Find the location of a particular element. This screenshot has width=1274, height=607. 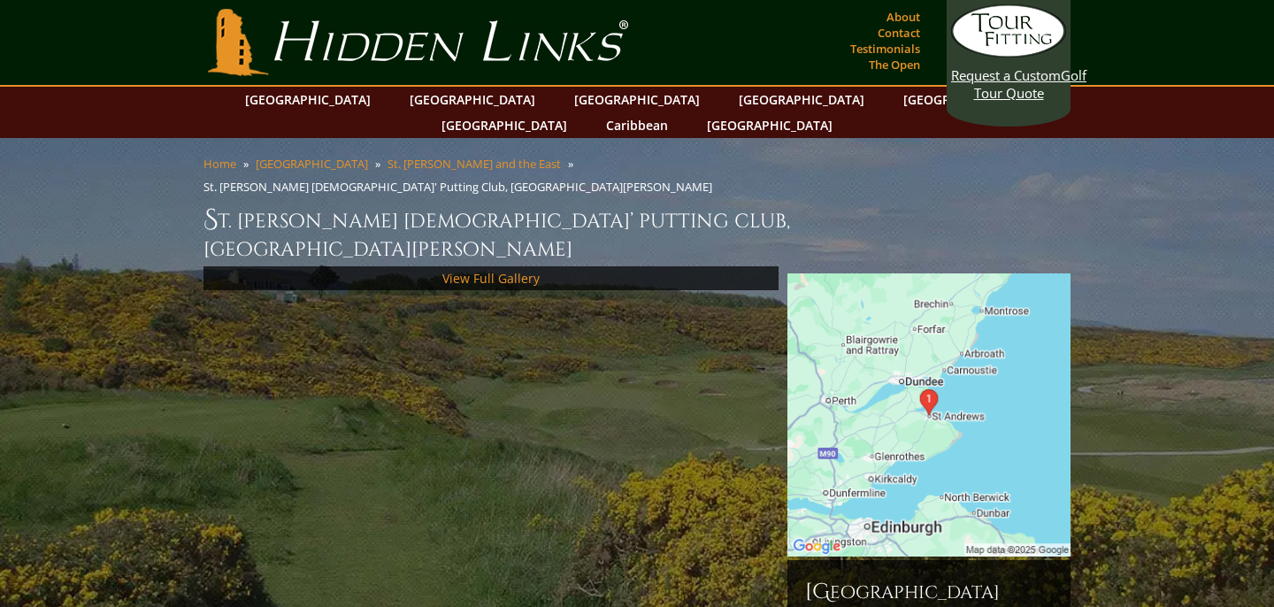

a: View Full Gallery is located at coordinates (491, 278).